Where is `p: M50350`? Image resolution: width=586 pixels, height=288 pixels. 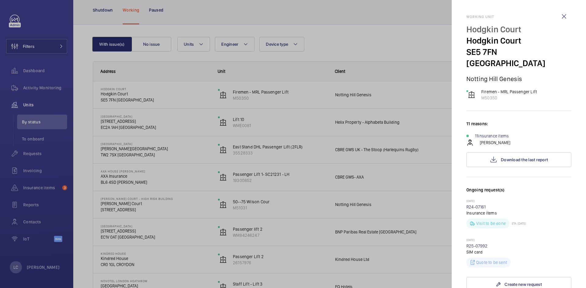 p: M50350 is located at coordinates (509, 98).